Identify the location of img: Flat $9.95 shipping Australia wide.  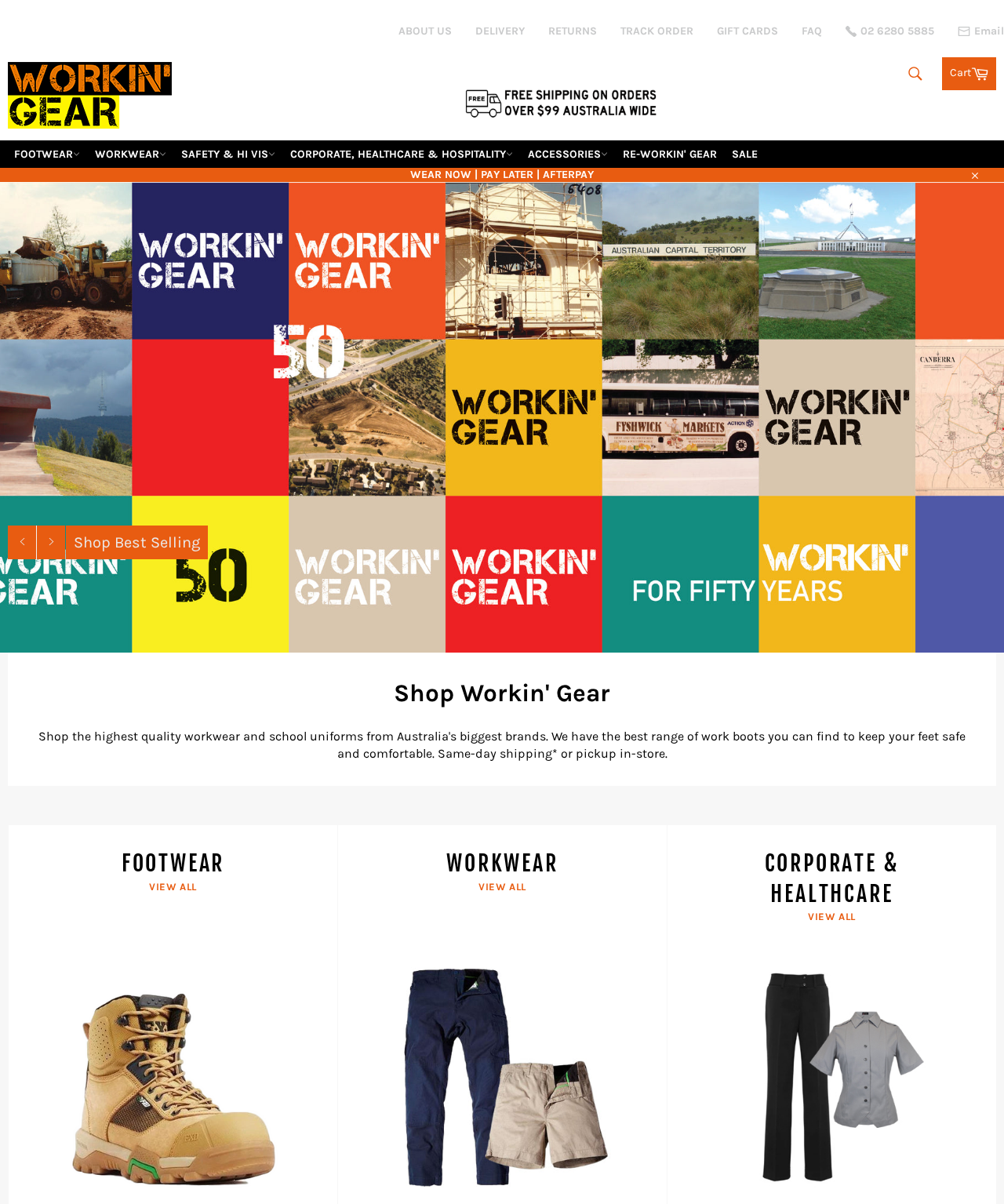
(560, 102).